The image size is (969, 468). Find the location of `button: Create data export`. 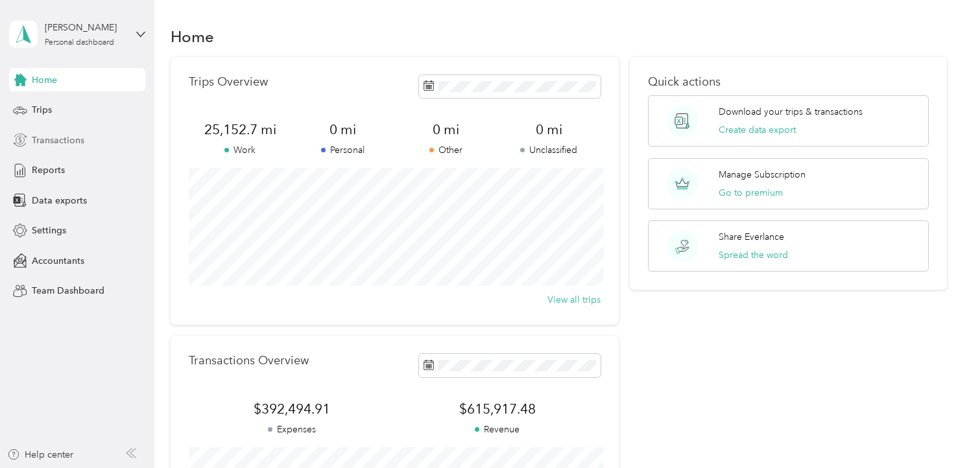

button: Create data export is located at coordinates (757, 130).